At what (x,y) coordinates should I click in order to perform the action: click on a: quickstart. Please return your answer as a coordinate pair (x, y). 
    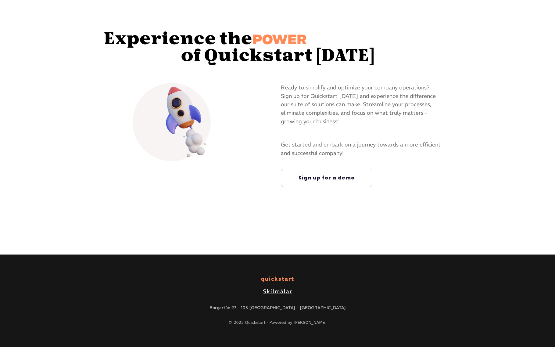
    Looking at the image, I should click on (277, 279).